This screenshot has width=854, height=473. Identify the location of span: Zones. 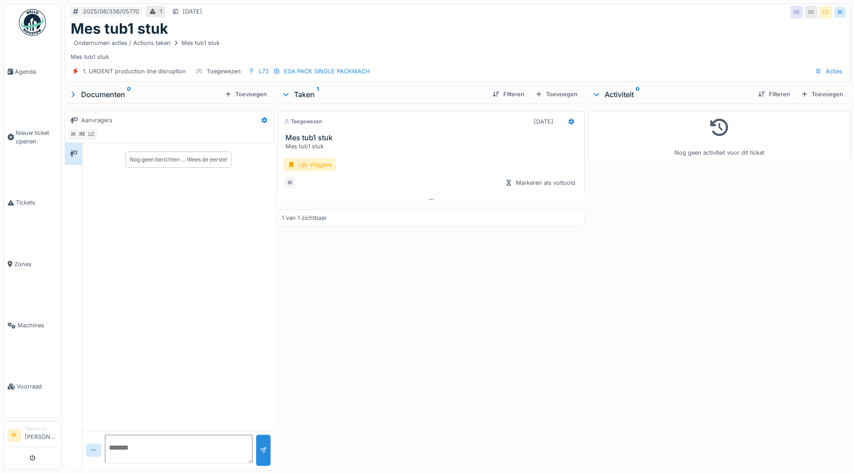
(36, 264).